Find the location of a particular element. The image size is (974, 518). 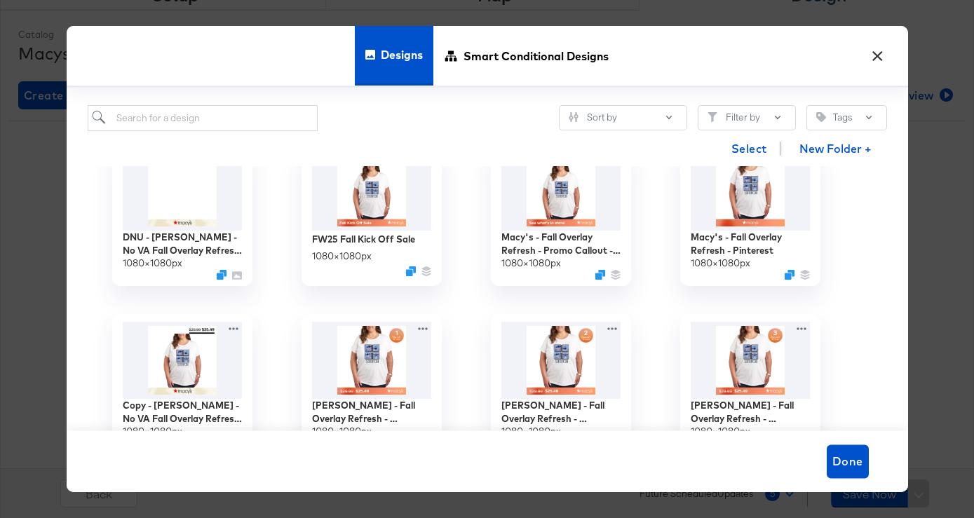

div: FW25 Fall Kick Off Sale1080×1080pxDuplicate is located at coordinates (372, 216).